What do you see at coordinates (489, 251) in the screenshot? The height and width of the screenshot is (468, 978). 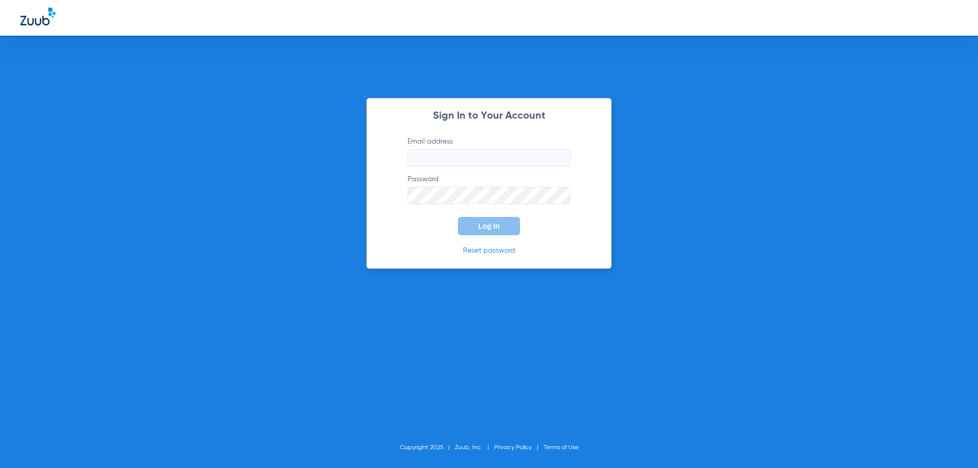 I see `a: Reset password` at bounding box center [489, 251].